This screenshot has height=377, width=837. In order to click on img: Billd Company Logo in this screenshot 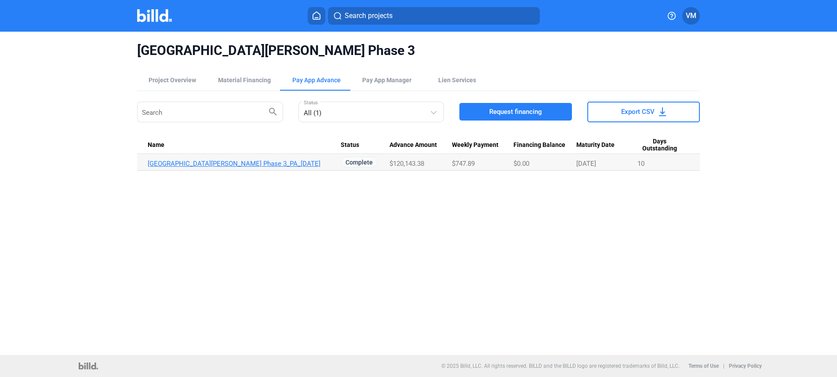, I will do `click(154, 15)`.